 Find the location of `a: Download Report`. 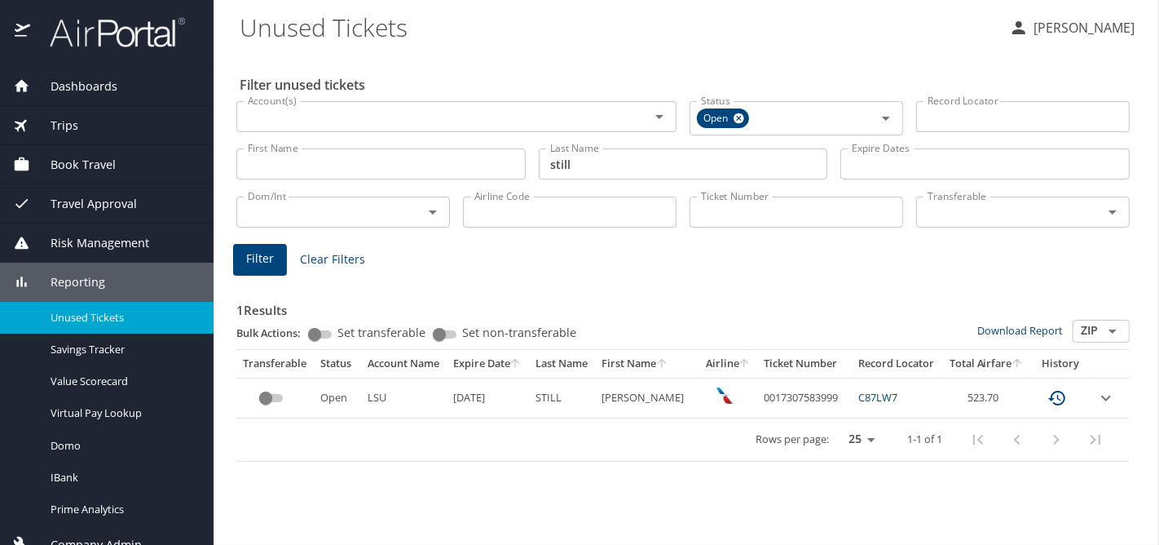

a: Download Report is located at coordinates (1020, 330).